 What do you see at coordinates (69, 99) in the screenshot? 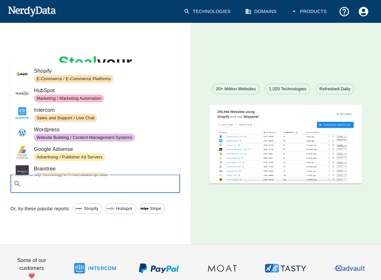
I see `span: Marketing / Marketing Automation` at bounding box center [69, 99].